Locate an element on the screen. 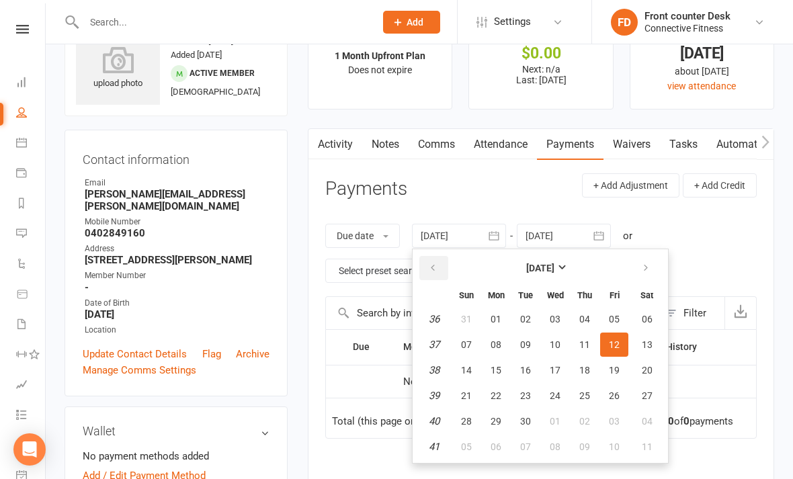  small: Sunday is located at coordinates (466, 295).